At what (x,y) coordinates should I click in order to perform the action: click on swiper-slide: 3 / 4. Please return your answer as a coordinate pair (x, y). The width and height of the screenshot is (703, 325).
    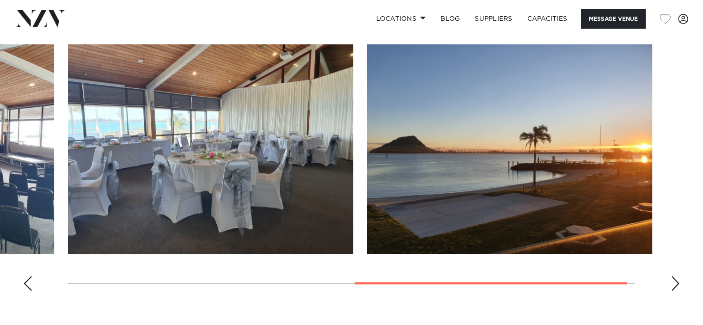
    Looking at the image, I should click on (210, 149).